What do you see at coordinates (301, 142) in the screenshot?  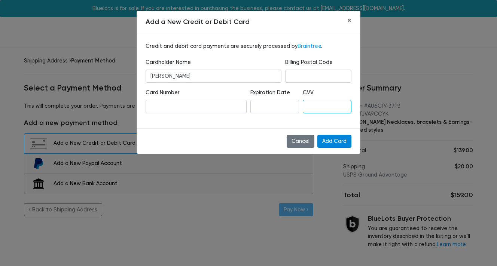 I see `button: Cancel` at bounding box center [301, 142].